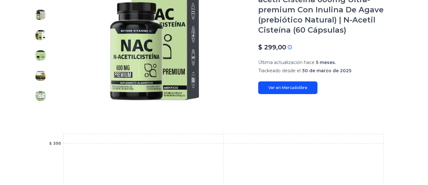 The image size is (428, 185). Describe the element at coordinates (272, 47) in the screenshot. I see `font: $ 299,00` at that location.